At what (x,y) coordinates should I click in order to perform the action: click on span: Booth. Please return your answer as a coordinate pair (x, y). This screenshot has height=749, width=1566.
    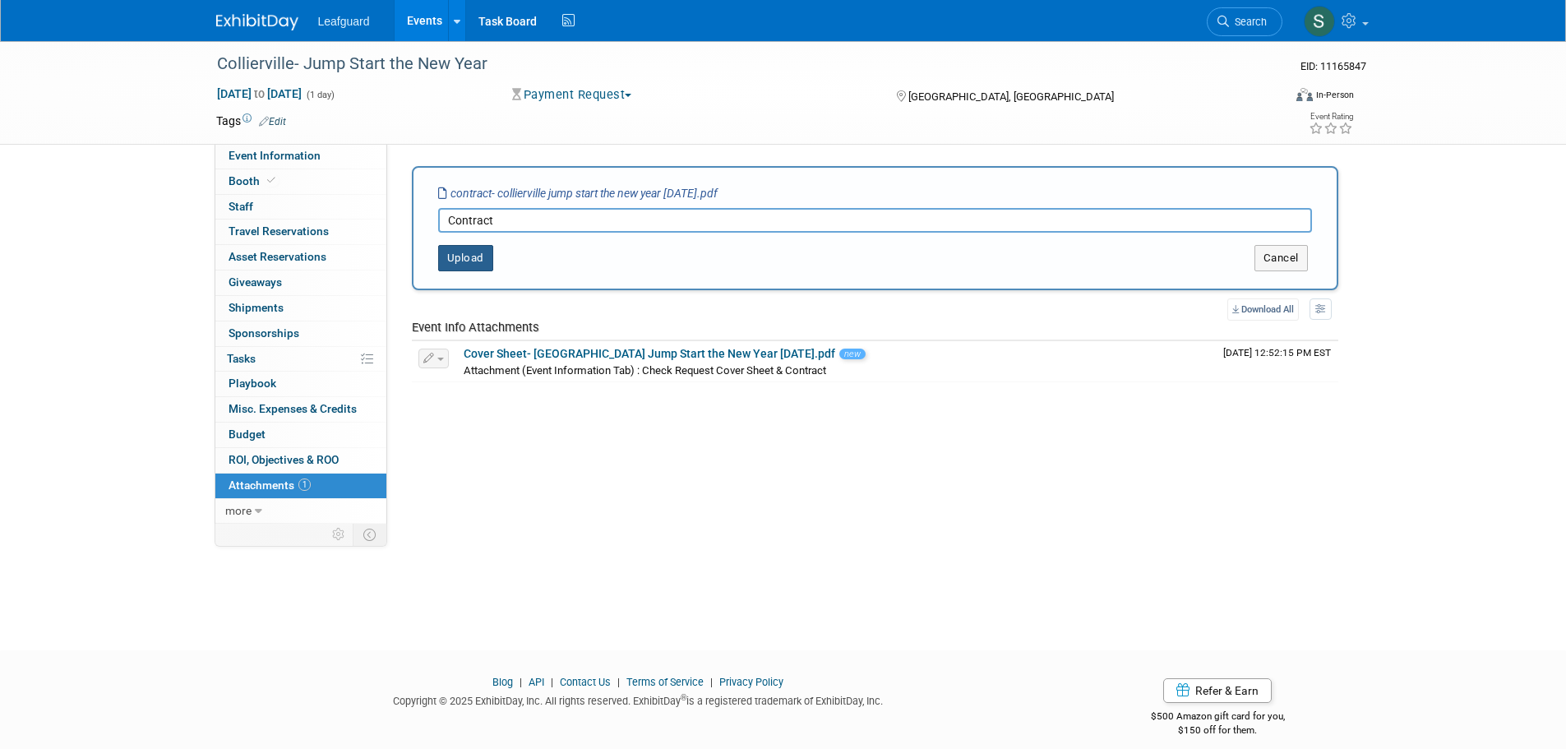
    Looking at the image, I should click on (253, 181).